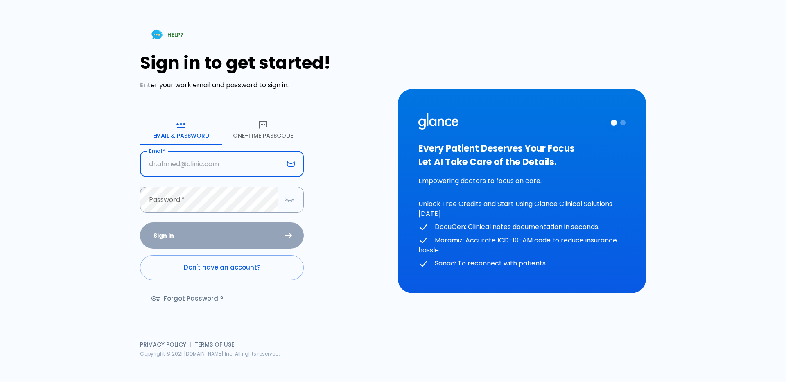 Image resolution: width=786 pixels, height=392 pixels. What do you see at coordinates (264, 63) in the screenshot?
I see `h1: Sign in to get started!` at bounding box center [264, 63].